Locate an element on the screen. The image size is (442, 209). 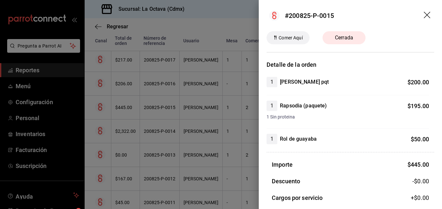
span: +$ 0.00 is located at coordinates (420, 198).